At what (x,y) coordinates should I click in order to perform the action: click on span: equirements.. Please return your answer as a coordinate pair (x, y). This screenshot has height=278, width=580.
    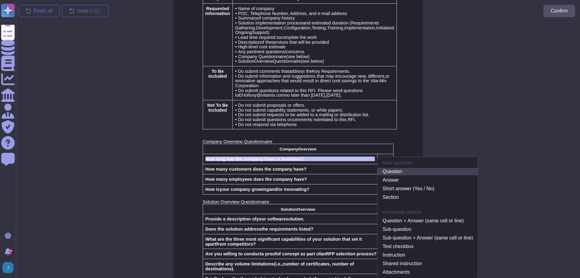
    Looking at the image, I should click on (337, 71).